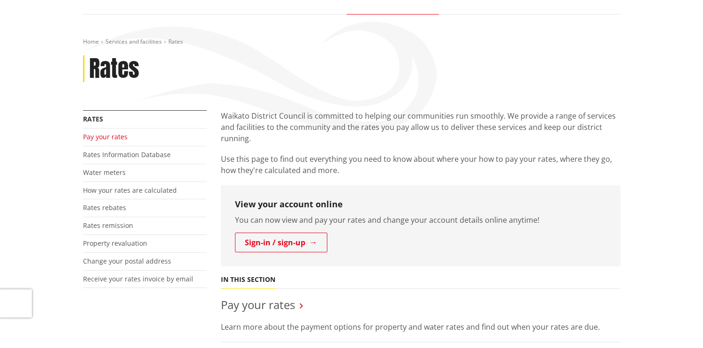 The width and height of the screenshot is (703, 348). Describe the element at coordinates (130, 190) in the screenshot. I see `a: How your rates are calculated` at that location.